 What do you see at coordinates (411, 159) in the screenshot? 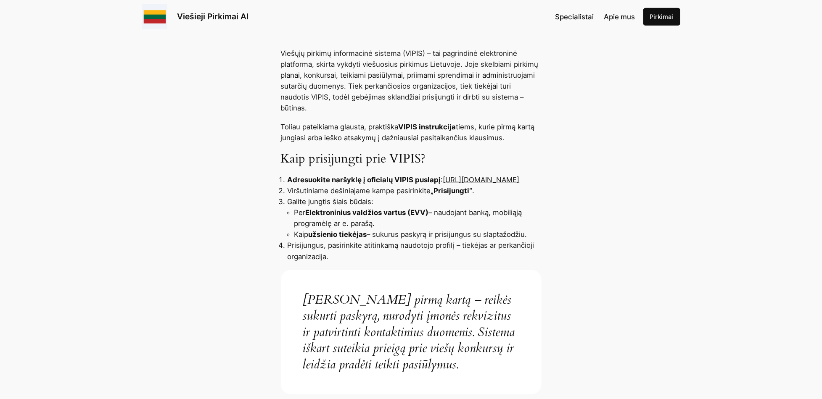
I see `h3: Kaip prisijungti prie VIPIS?` at bounding box center [411, 159].